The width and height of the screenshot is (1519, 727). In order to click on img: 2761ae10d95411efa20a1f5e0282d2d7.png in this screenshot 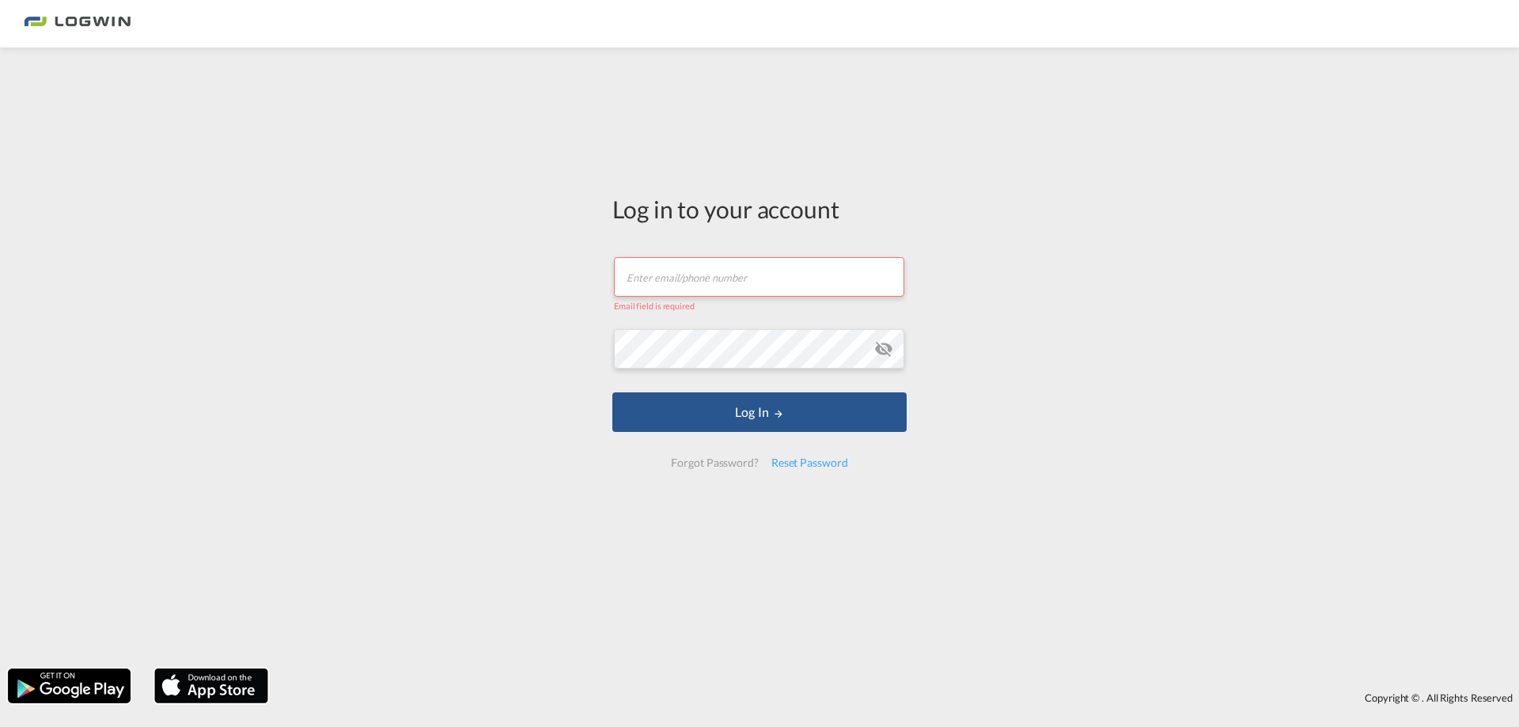, I will do `click(77, 24)`.